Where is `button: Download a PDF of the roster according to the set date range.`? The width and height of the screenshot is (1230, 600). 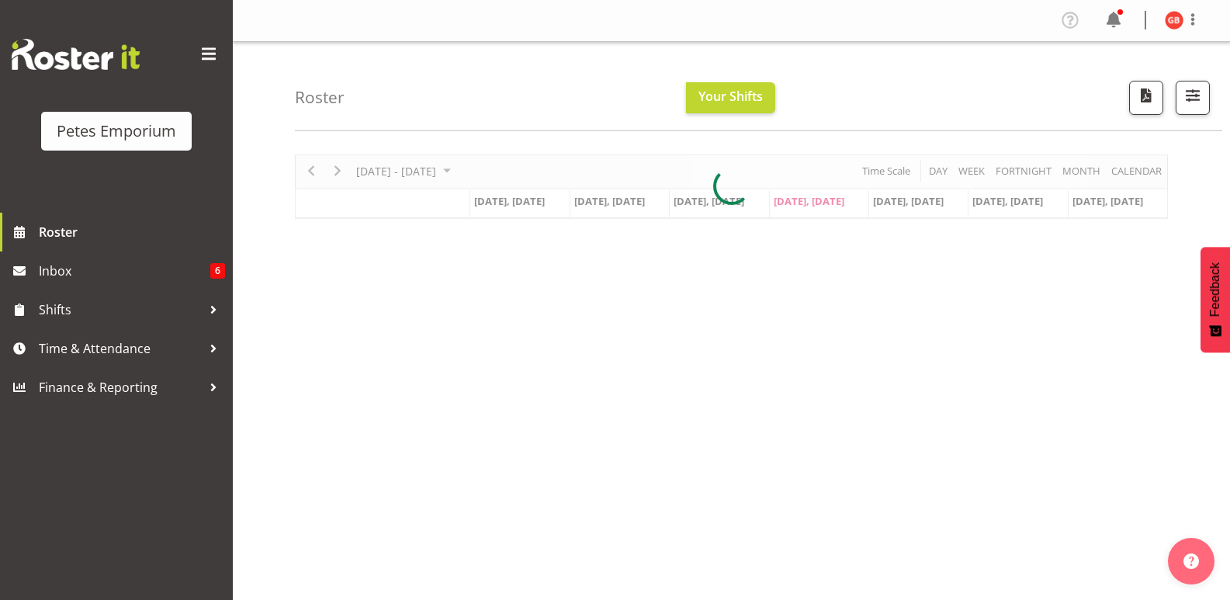 button: Download a PDF of the roster according to the set date range. is located at coordinates (1146, 98).